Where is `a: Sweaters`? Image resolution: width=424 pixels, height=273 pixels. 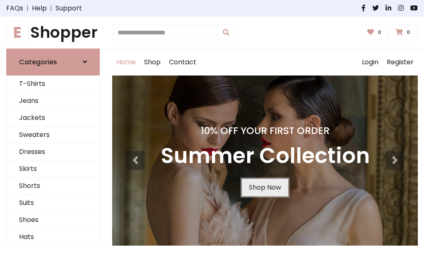 a: Sweaters is located at coordinates (53, 135).